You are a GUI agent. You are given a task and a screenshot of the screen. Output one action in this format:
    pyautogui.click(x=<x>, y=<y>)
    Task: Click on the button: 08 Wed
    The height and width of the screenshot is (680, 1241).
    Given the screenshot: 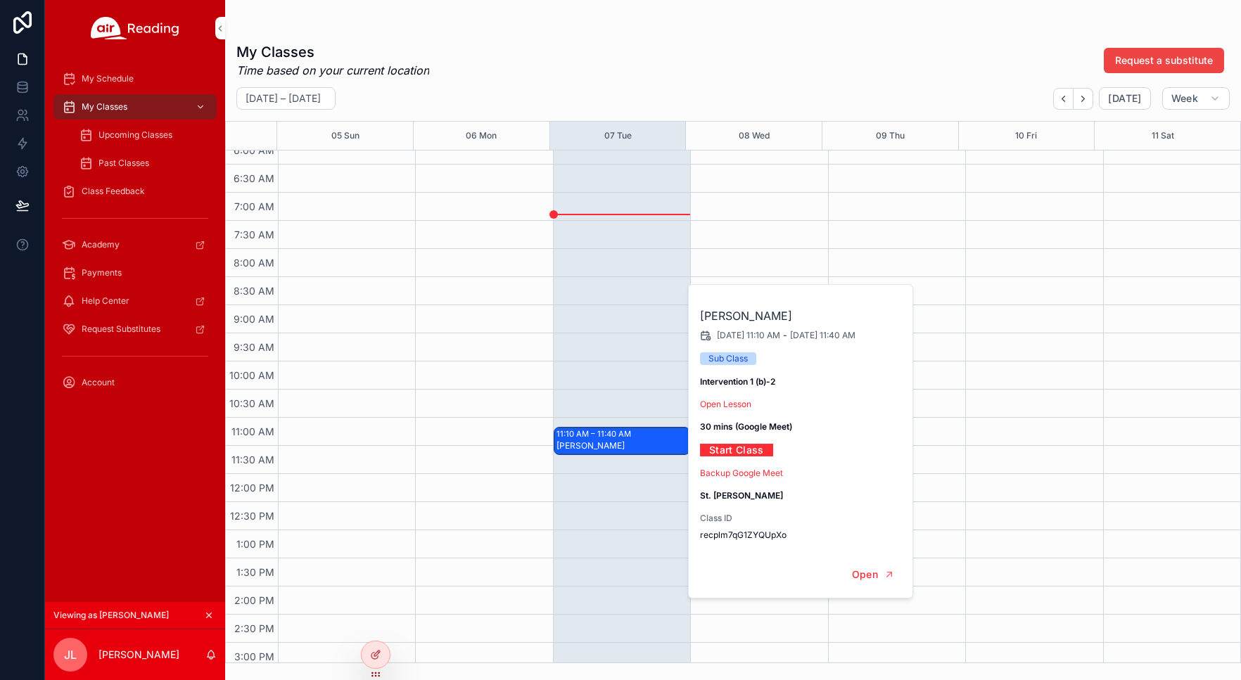 What is the action you would take?
    pyautogui.click(x=754, y=136)
    